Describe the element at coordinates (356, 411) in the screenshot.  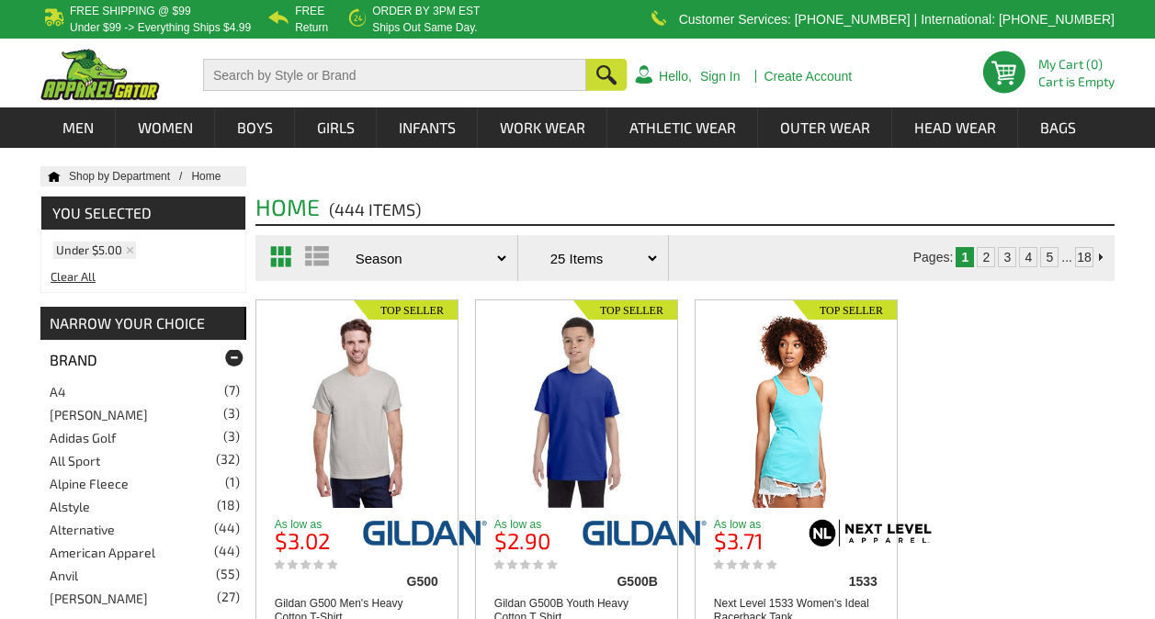
I see `a: Gildan G500 Men's Heavy Cotton T-Shirt` at that location.